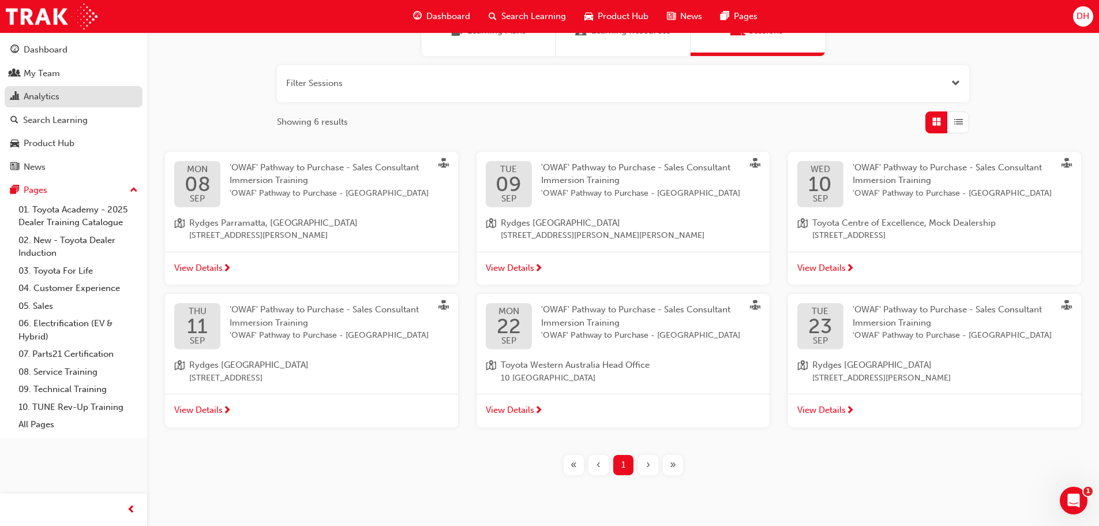 This screenshot has width=1099, height=526. Describe the element at coordinates (49, 143) in the screenshot. I see `div: Product Hub` at that location.